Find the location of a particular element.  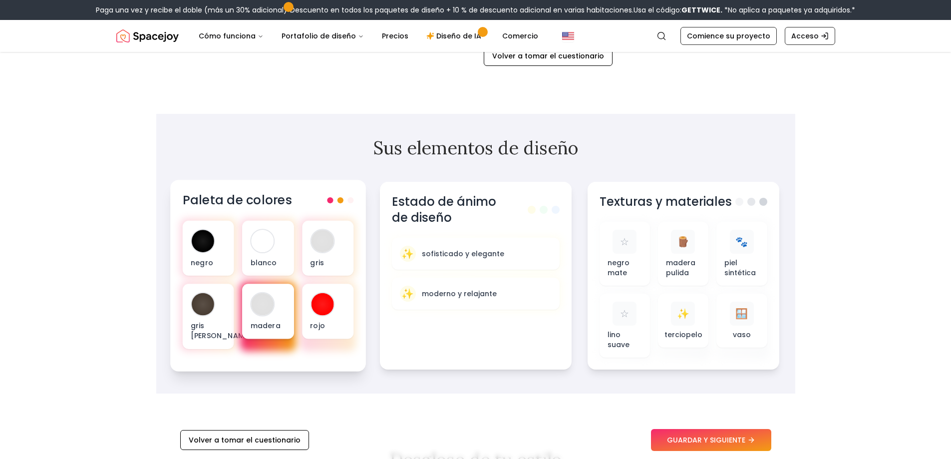

img: Logotipo de Spacejoy is located at coordinates (147, 36).